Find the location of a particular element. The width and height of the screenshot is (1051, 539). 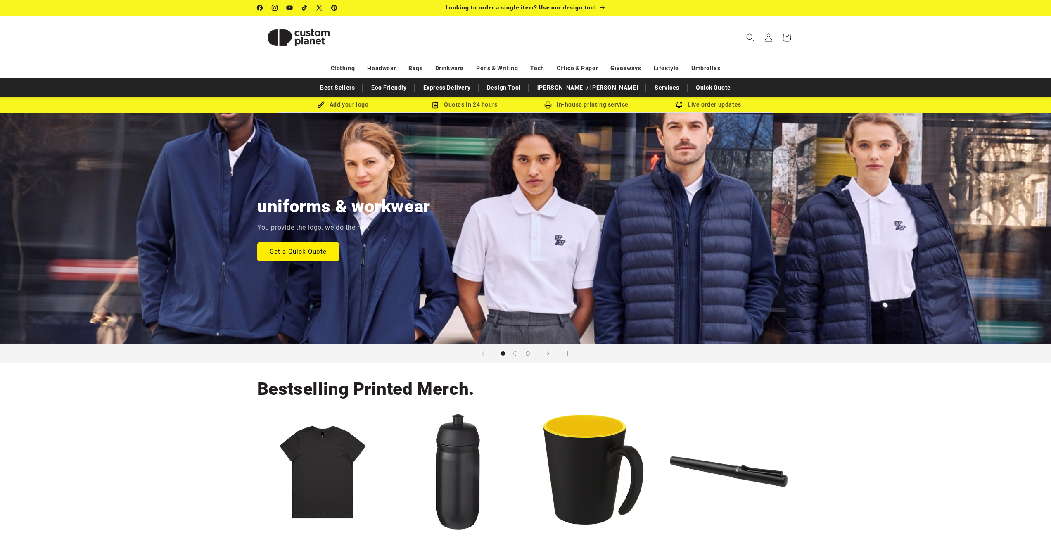

img: HydroFlex™ 500 ml squeezy sport bottle is located at coordinates (458, 472).